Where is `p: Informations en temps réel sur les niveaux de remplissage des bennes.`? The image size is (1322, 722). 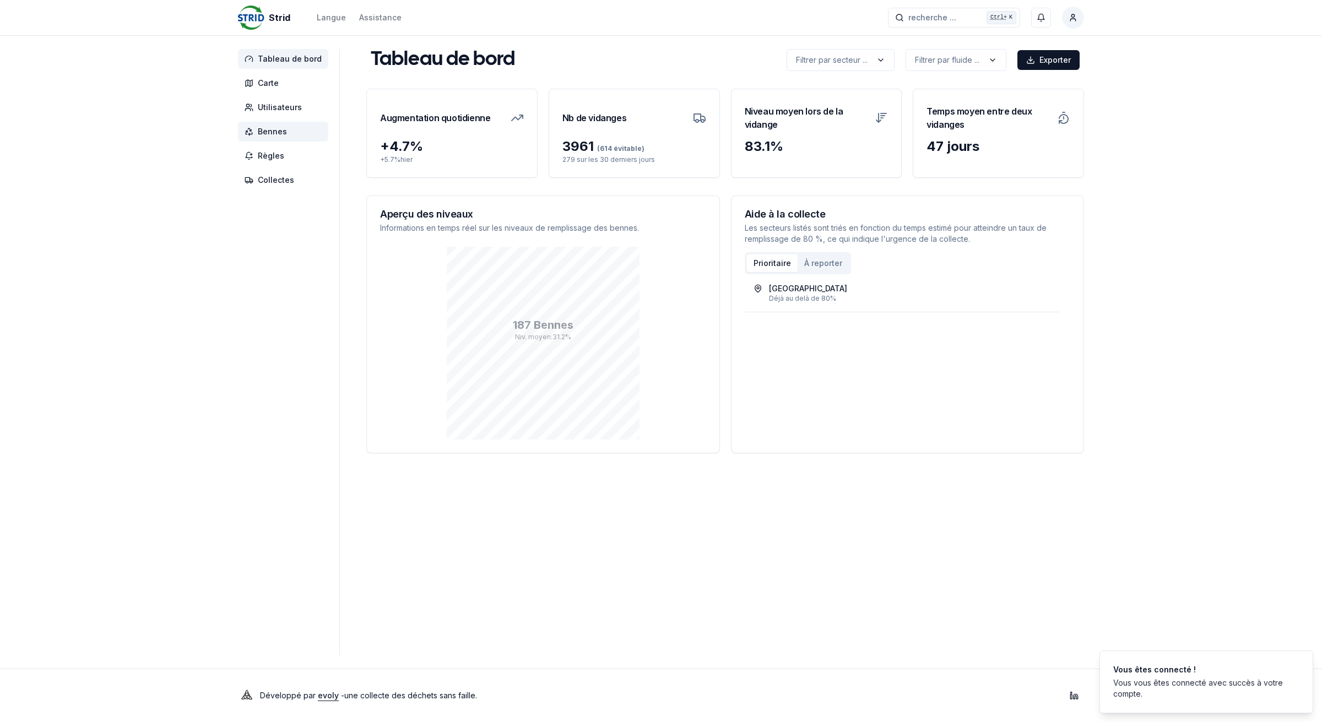
p: Informations en temps réel sur les niveaux de remplissage des bennes. is located at coordinates (543, 228).